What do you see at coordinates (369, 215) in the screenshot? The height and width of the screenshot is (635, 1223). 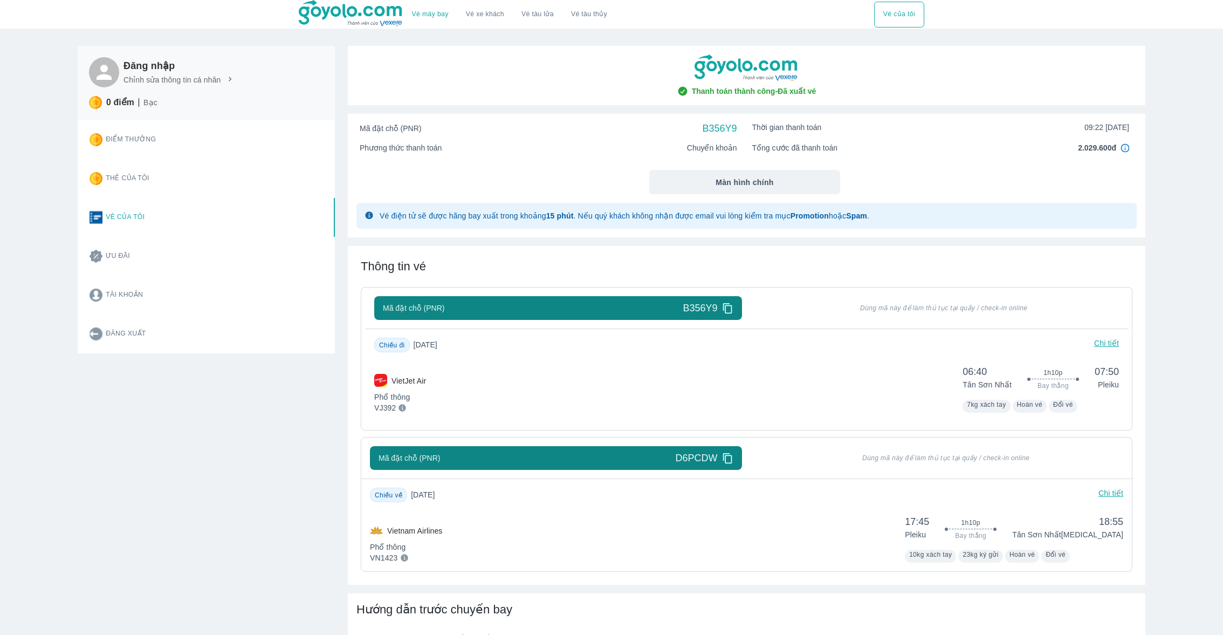 I see `img: glyph` at bounding box center [369, 215].